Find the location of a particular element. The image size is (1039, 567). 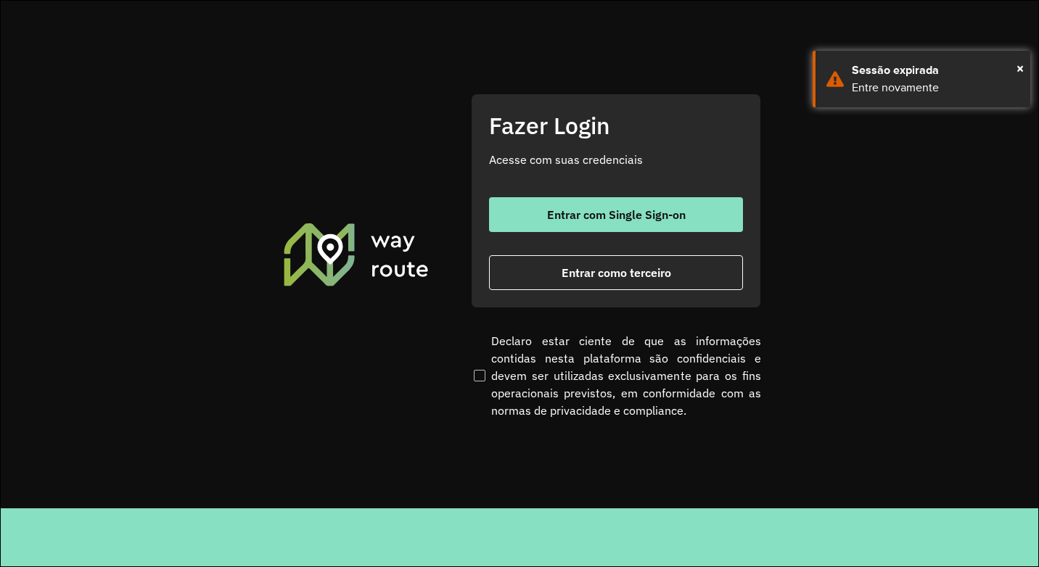

div: Entre novamente is located at coordinates (935, 88).